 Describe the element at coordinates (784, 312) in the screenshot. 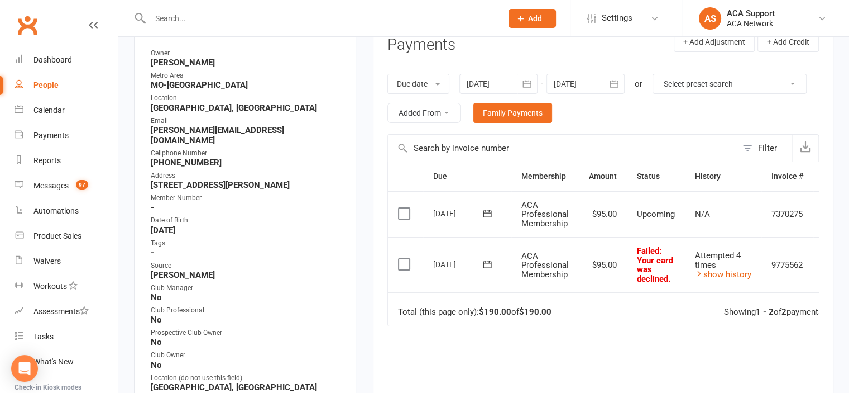

I see `strong: 2` at that location.